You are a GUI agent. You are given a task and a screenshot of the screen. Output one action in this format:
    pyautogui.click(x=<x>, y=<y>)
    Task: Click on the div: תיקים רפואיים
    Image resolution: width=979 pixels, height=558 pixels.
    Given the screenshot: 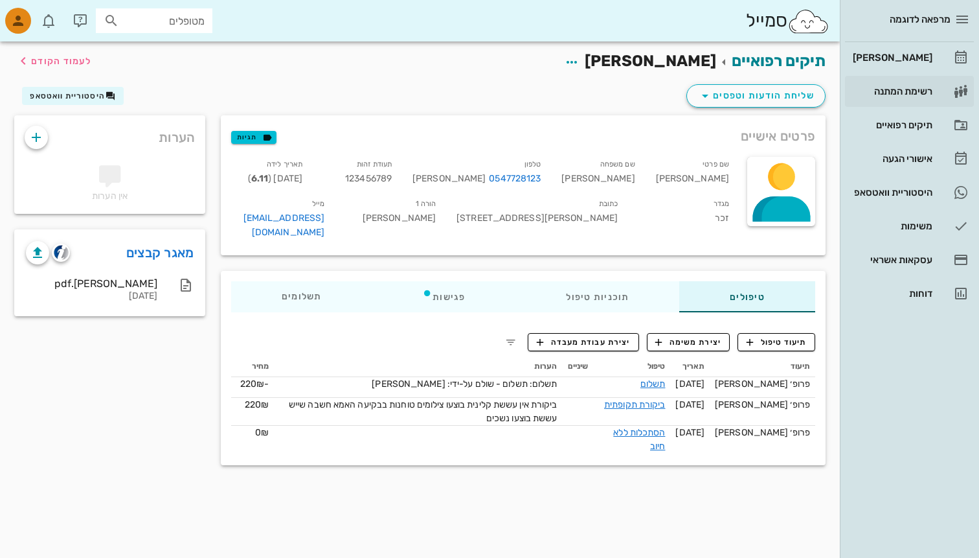 What is the action you would take?
    pyautogui.click(x=891, y=125)
    